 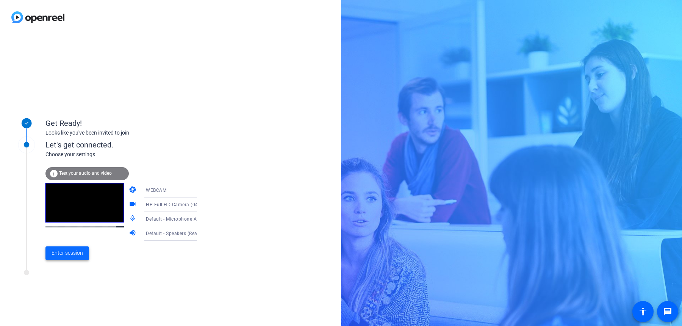 What do you see at coordinates (85, 173) in the screenshot?
I see `span: Test your audio and video` at bounding box center [85, 173].